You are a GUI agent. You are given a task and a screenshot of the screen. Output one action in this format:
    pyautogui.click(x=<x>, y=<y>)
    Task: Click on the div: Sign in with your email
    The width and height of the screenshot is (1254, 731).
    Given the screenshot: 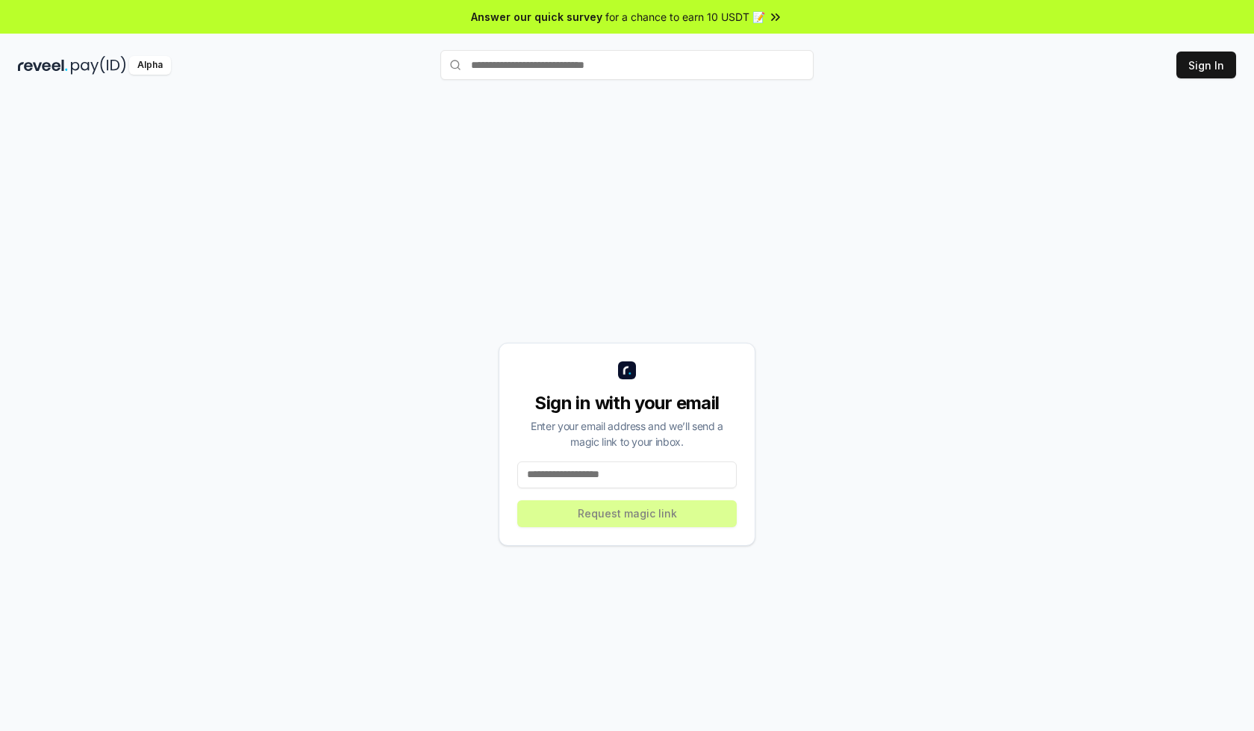 What is the action you would take?
    pyautogui.click(x=627, y=403)
    